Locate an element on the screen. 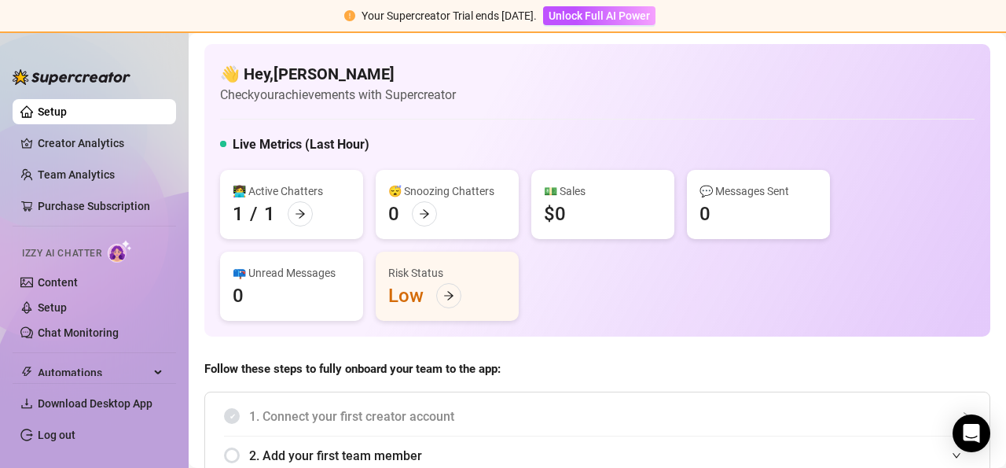 The image size is (1006, 468). span: expanded is located at coordinates (957, 455).